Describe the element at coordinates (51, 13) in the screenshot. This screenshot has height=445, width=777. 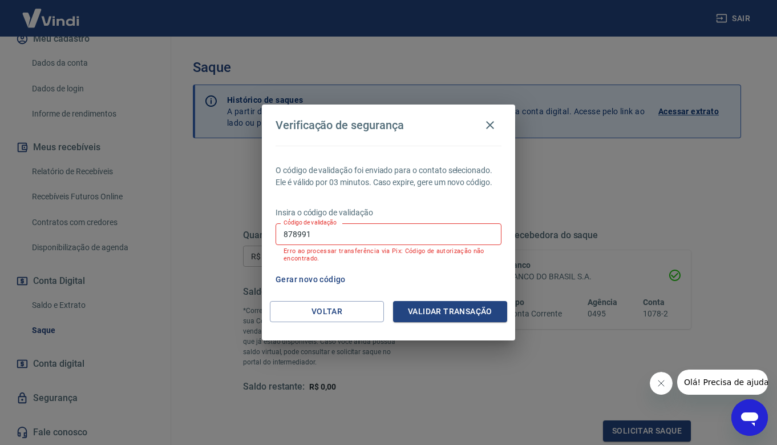
I see `span: Olá! Precisa de ajuda?` at that location.